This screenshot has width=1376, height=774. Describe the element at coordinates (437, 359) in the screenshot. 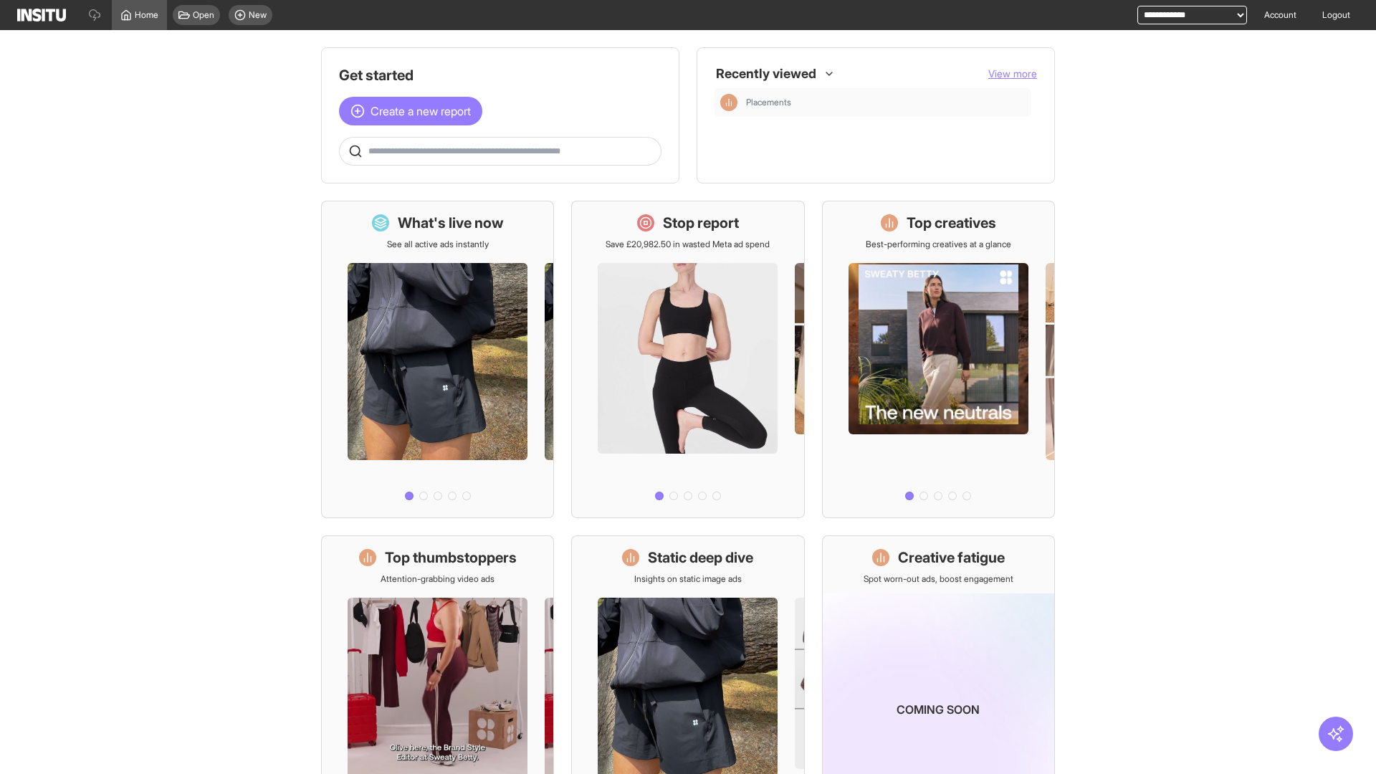

I see `a: What's live nowSee all active ads instantly` at that location.